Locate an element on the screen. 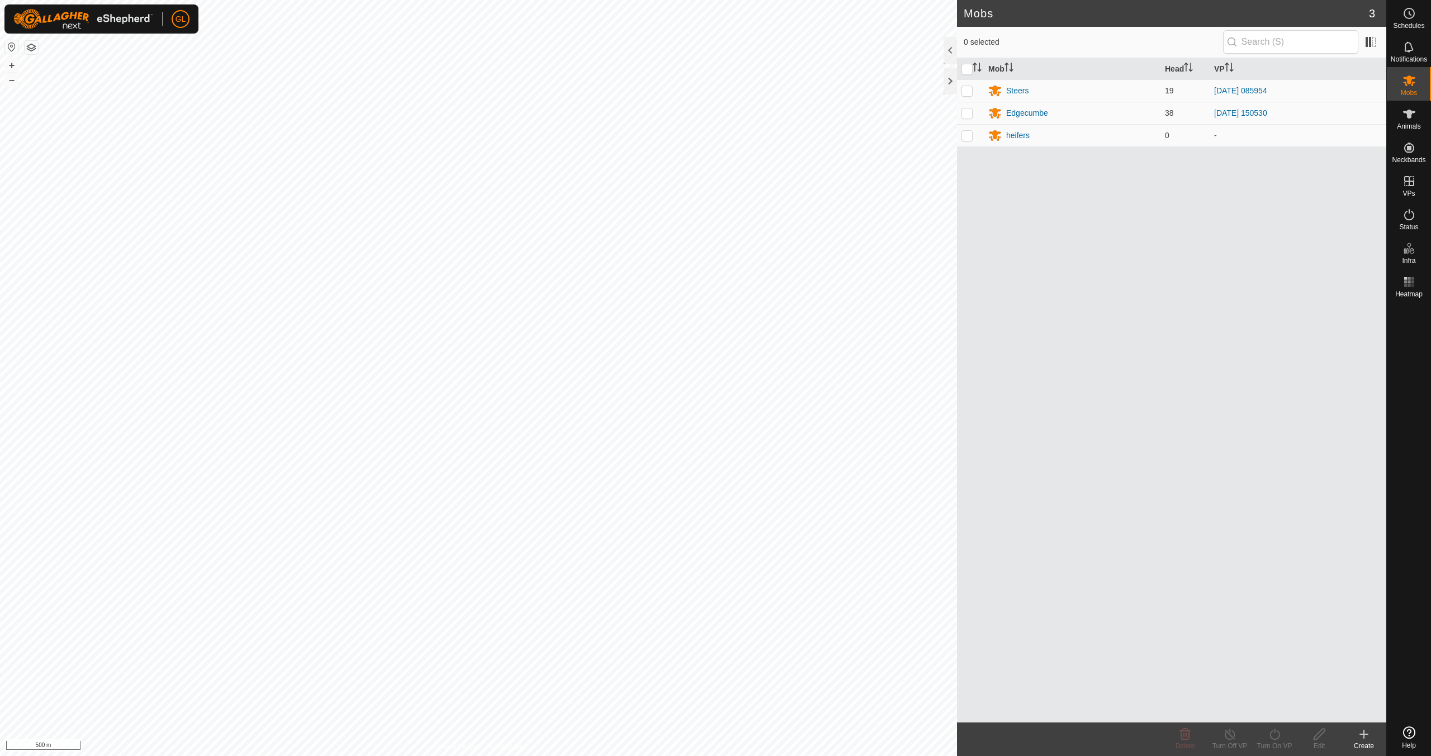  div: Steers is located at coordinates (1017, 91).